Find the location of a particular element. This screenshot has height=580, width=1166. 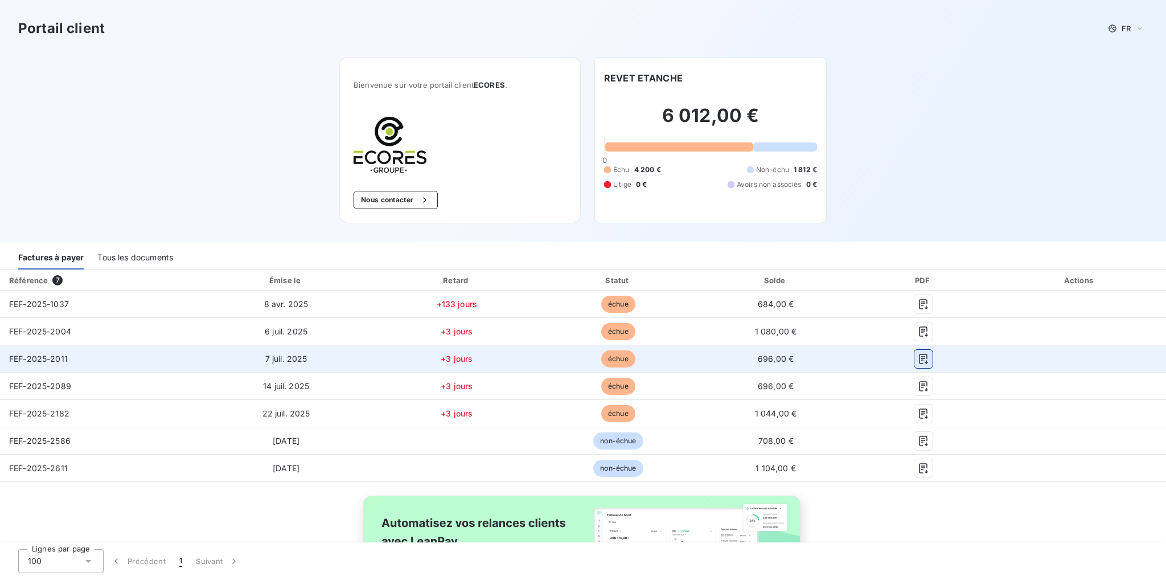

div: Factures à payer is located at coordinates (51, 257).